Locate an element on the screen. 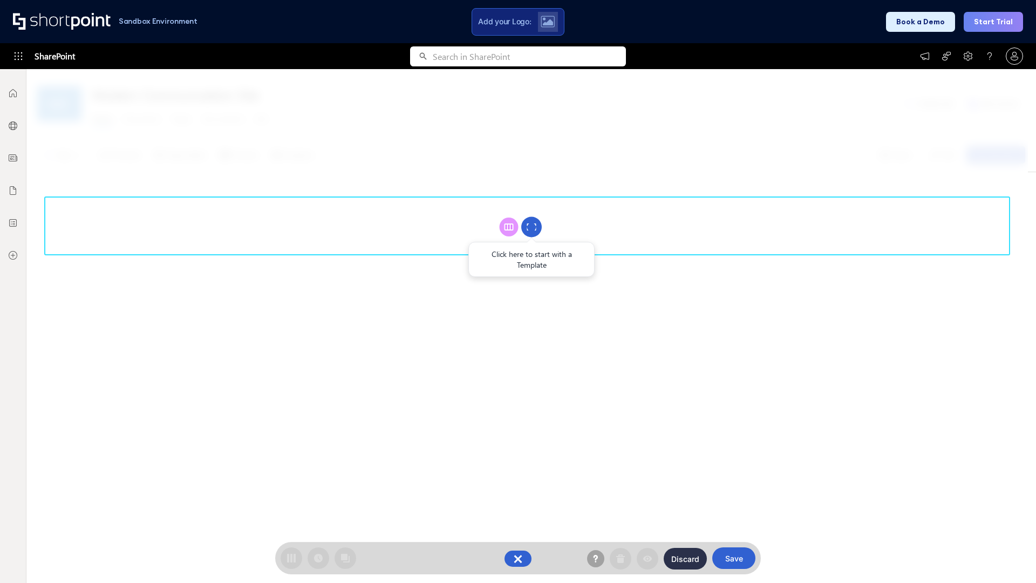 The width and height of the screenshot is (1036, 583). span: Add your Logo: is located at coordinates (504, 22).